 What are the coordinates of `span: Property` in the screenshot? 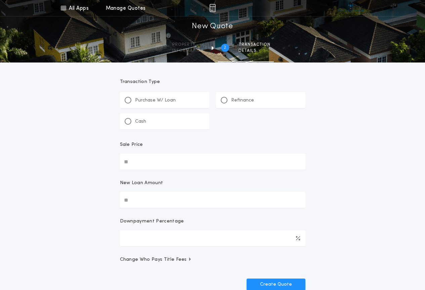 It's located at (188, 45).